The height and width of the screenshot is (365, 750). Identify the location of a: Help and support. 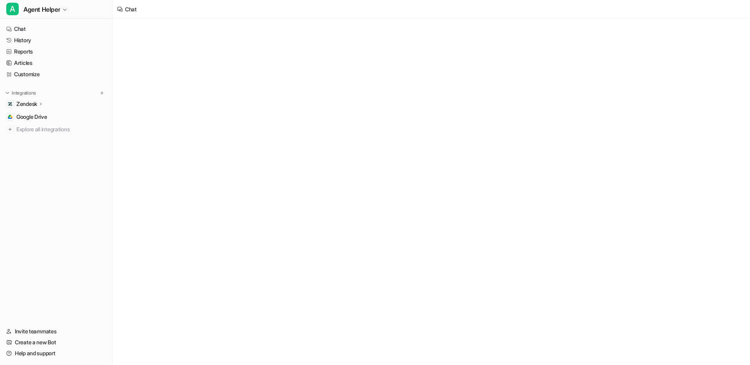
(56, 353).